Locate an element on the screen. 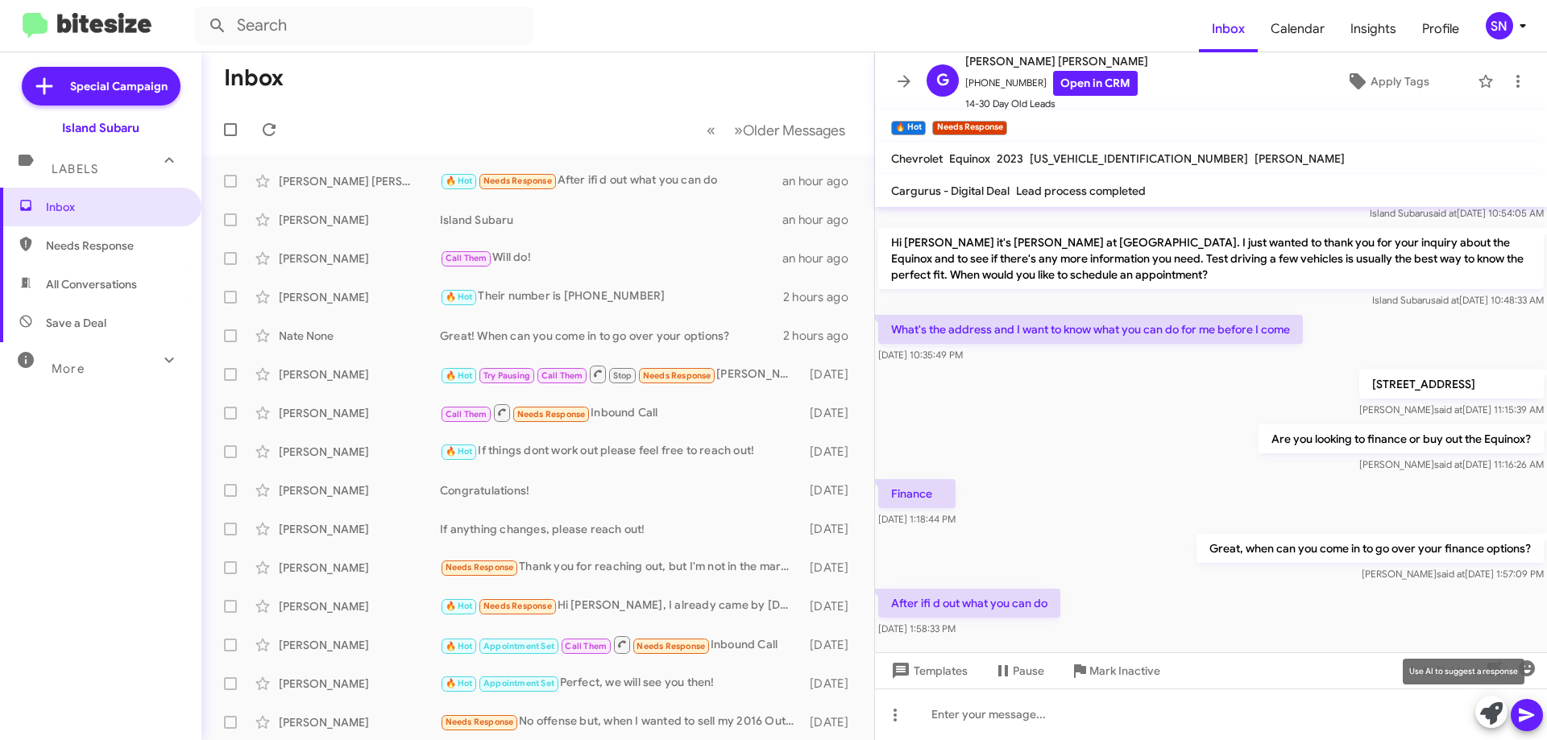 Image resolution: width=1547 pixels, height=740 pixels. div: SN is located at coordinates (1499, 26).